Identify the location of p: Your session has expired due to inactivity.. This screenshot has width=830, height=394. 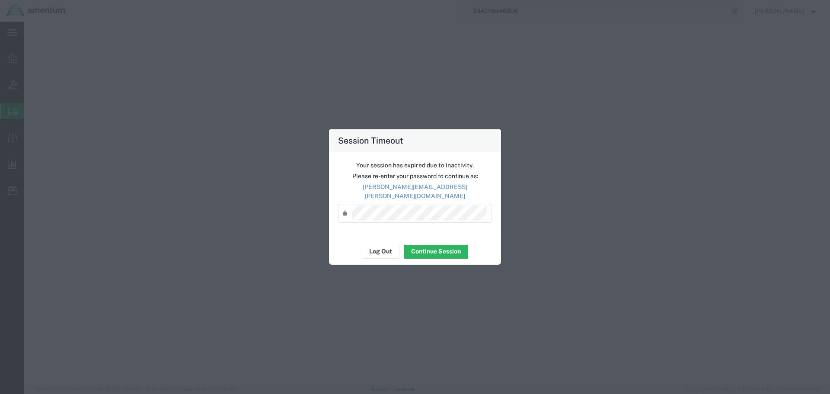
(415, 165).